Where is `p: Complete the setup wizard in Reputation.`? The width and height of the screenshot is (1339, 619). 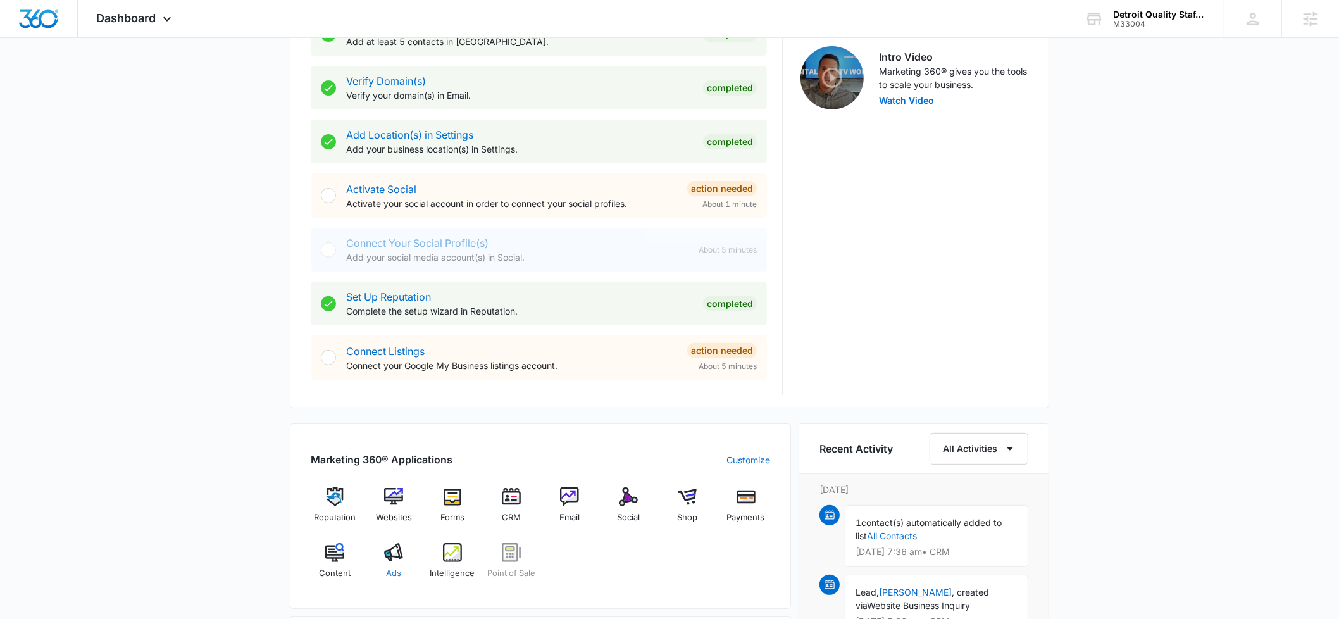 p: Complete the setup wizard in Reputation. is located at coordinates (519, 311).